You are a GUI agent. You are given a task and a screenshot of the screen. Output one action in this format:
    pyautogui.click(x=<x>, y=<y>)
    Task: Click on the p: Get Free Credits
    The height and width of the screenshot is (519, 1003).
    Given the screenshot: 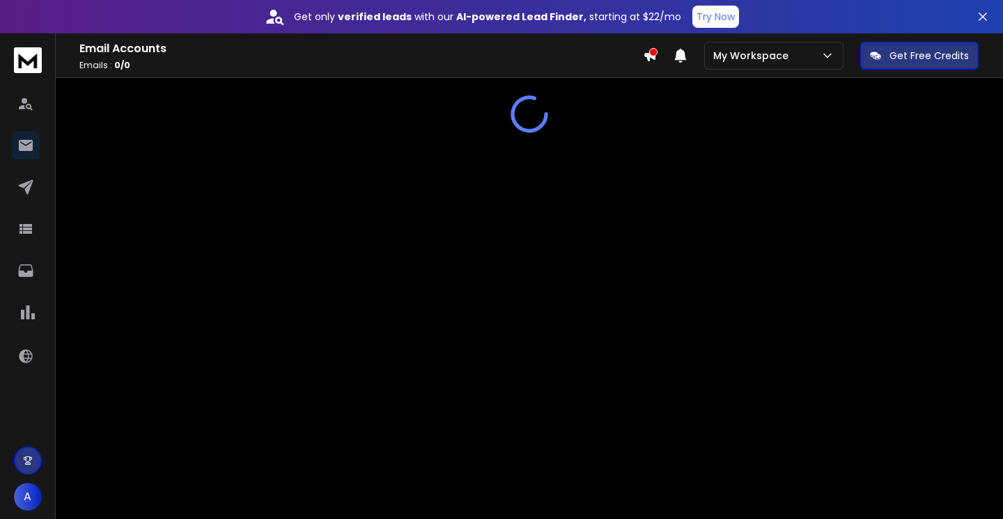 What is the action you would take?
    pyautogui.click(x=929, y=56)
    